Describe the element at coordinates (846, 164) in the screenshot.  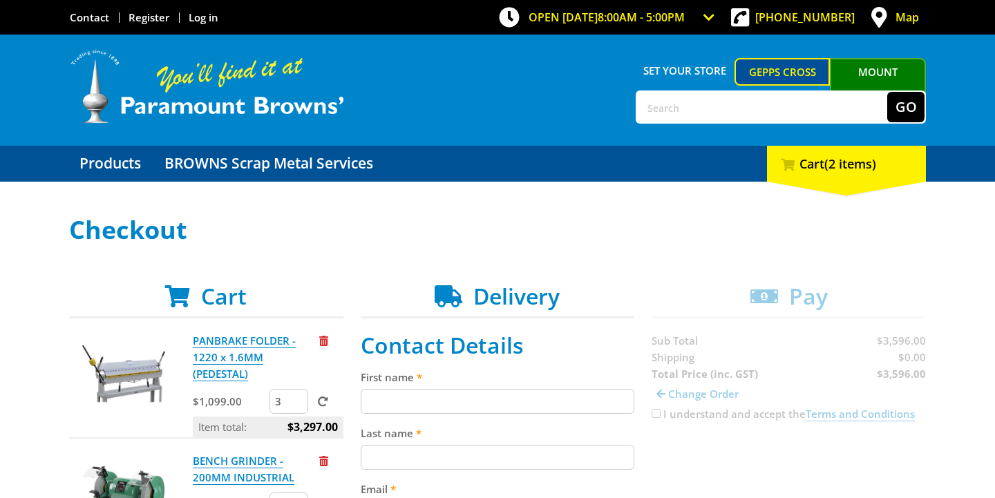
I see `div: Cart` at that location.